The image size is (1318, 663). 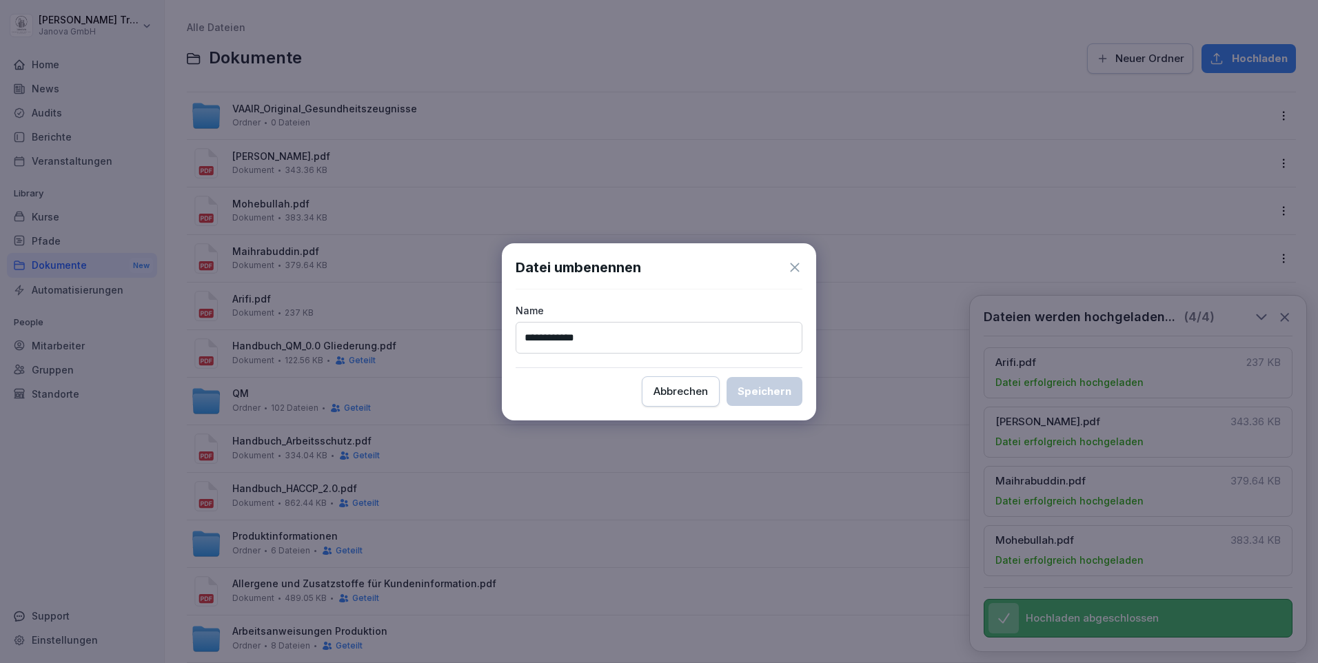 What do you see at coordinates (659, 310) in the screenshot?
I see `p: Name` at bounding box center [659, 310].